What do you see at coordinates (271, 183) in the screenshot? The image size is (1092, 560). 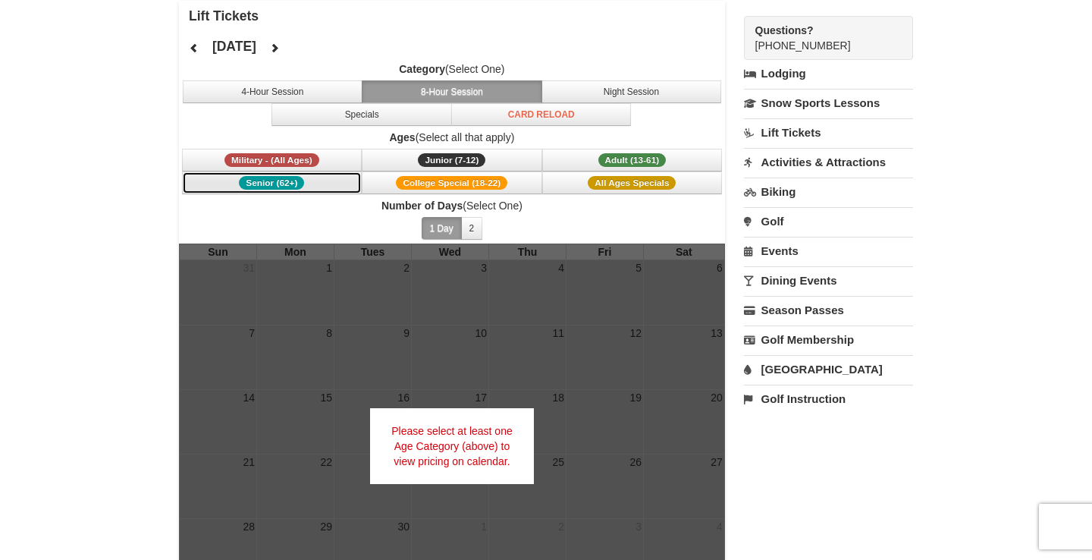 I see `span: Senior (62+)` at bounding box center [271, 183].